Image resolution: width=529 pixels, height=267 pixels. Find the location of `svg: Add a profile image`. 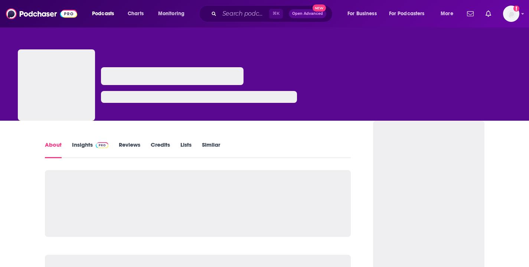

svg: Add a profile image is located at coordinates (517, 9).